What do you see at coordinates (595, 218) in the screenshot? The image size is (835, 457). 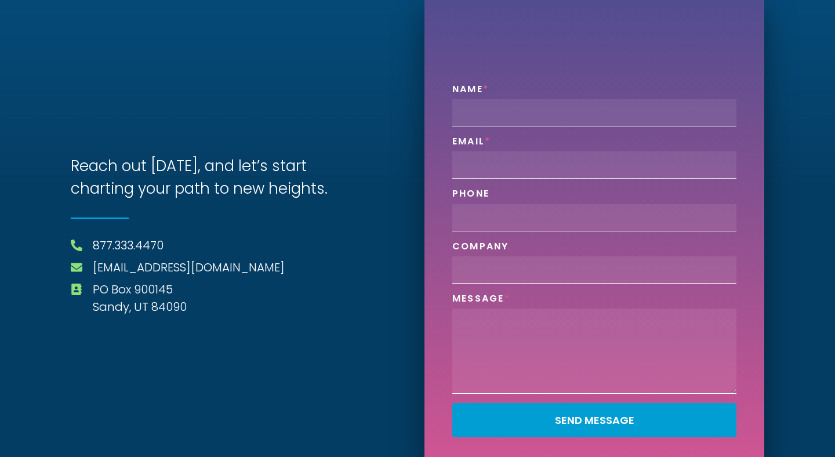 I see `input: Only numbers and phone characters (#, -, *, etc) are accepted.` at bounding box center [595, 218].